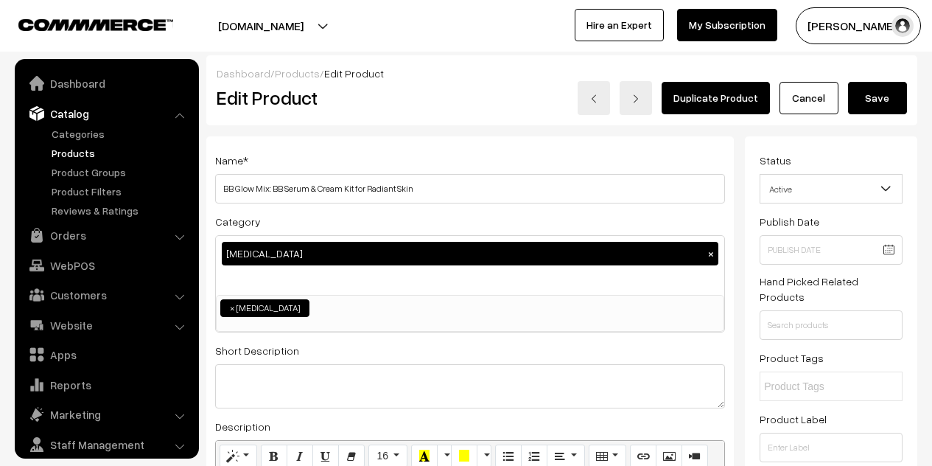 The width and height of the screenshot is (932, 466). Describe the element at coordinates (106, 295) in the screenshot. I see `a: Customers` at that location.